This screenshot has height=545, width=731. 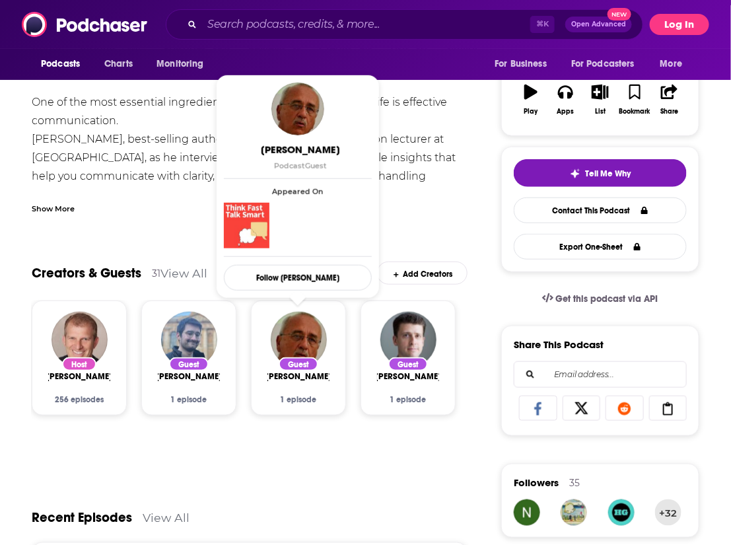 What do you see at coordinates (635, 112) in the screenshot?
I see `div: Bookmark` at bounding box center [635, 112].